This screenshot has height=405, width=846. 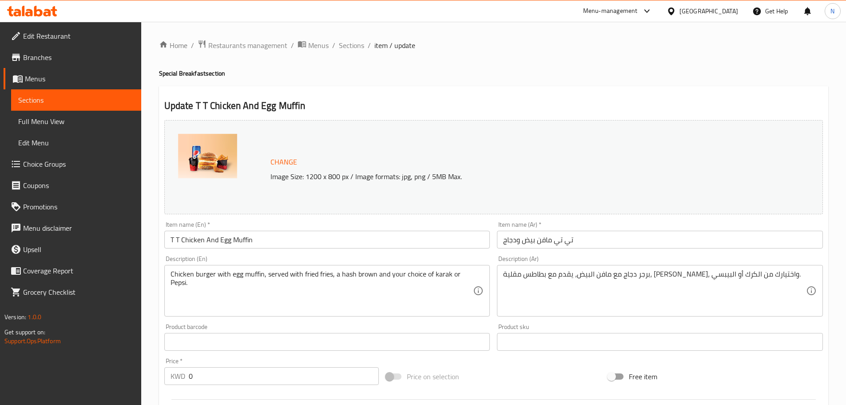 I want to click on a: Coverage Report, so click(x=72, y=270).